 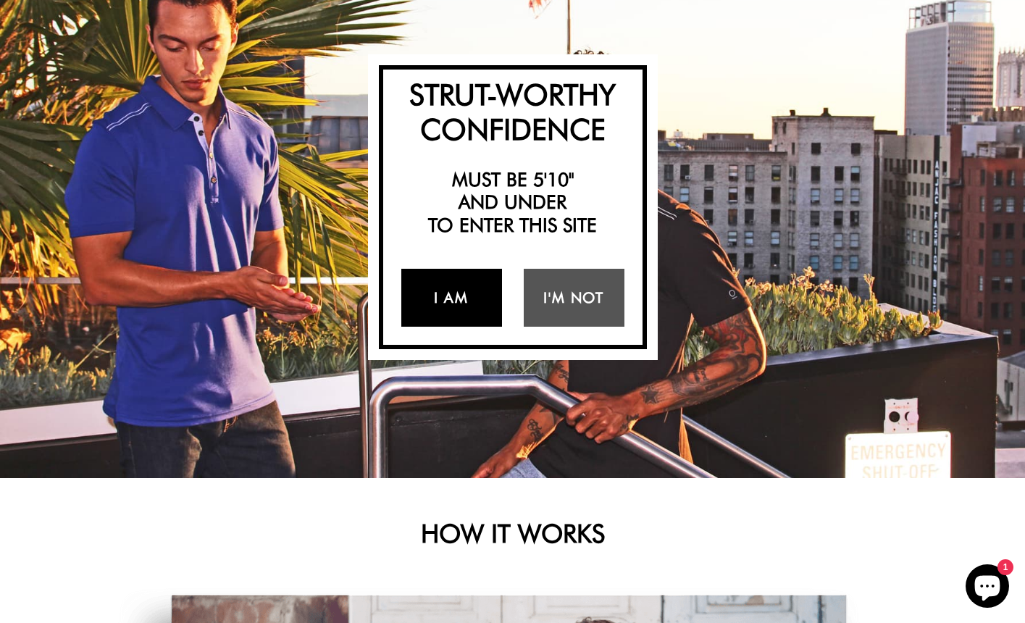 I want to click on inbox-online-store-chat: Shopify online store chat, so click(x=987, y=587).